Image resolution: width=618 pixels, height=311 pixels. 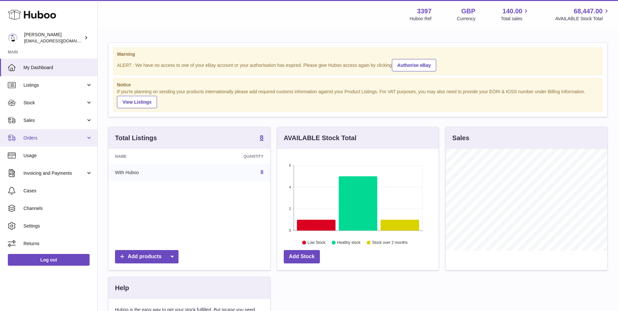 What do you see at coordinates (515, 19) in the screenshot?
I see `span: Total sales` at bounding box center [515, 19].